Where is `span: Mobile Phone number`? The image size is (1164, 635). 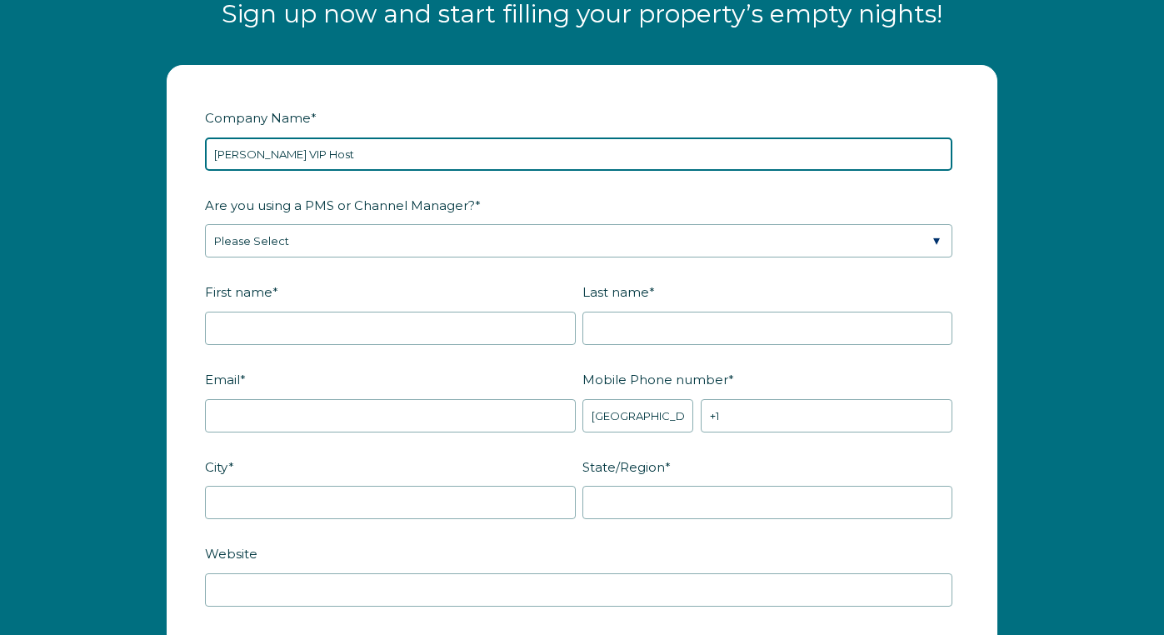 span: Mobile Phone number is located at coordinates (655, 379).